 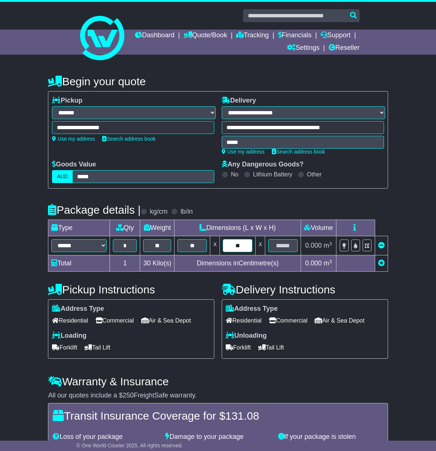 What do you see at coordinates (79, 263) in the screenshot?
I see `td: Total` at bounding box center [79, 263].